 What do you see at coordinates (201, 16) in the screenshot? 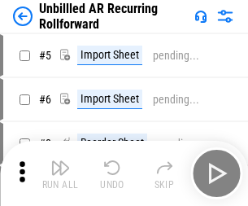
I see `img: Support` at bounding box center [201, 16].